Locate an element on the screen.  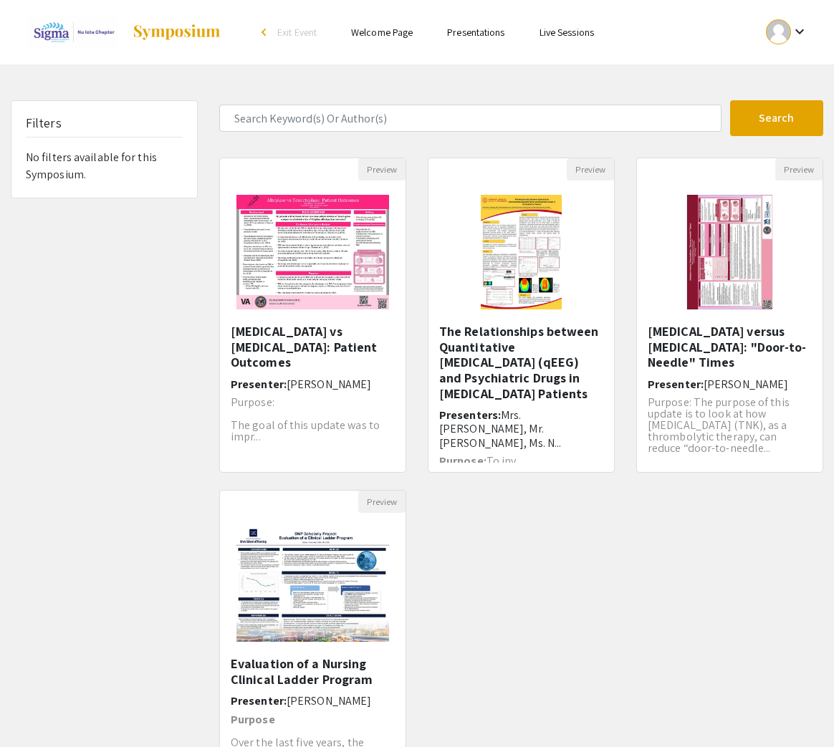
h6: Presenters: is located at coordinates (521, 429).